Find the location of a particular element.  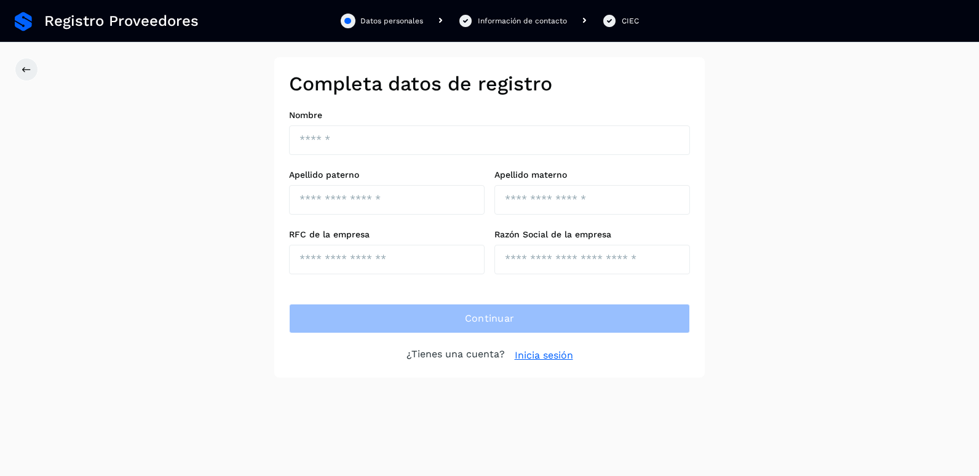

div: CIEC is located at coordinates (630, 21).